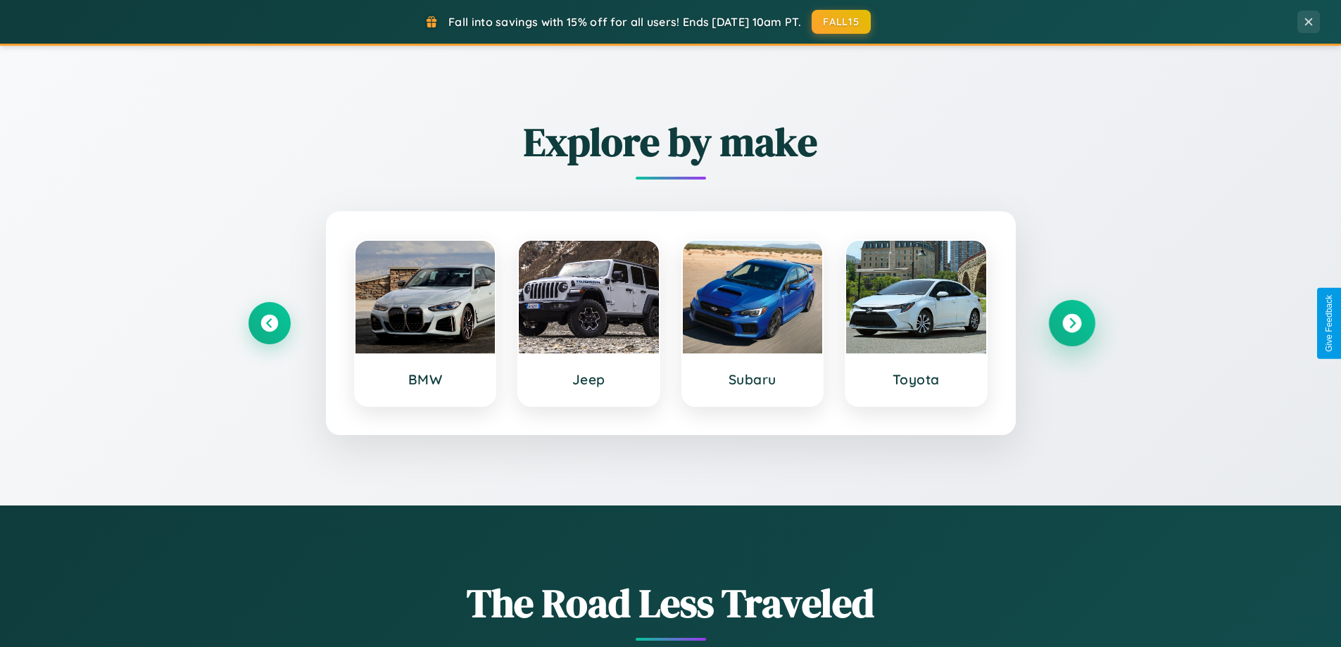 The image size is (1341, 647). Describe the element at coordinates (753, 379) in the screenshot. I see `h3: Subaru` at that location.